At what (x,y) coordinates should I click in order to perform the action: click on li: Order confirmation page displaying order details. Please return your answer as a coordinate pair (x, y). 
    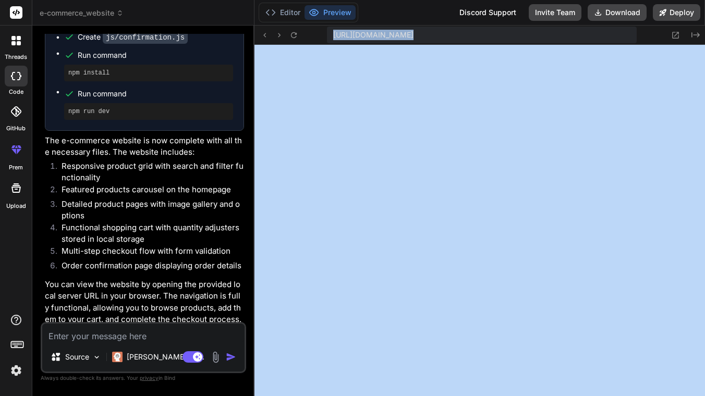
    Looking at the image, I should click on (149, 267).